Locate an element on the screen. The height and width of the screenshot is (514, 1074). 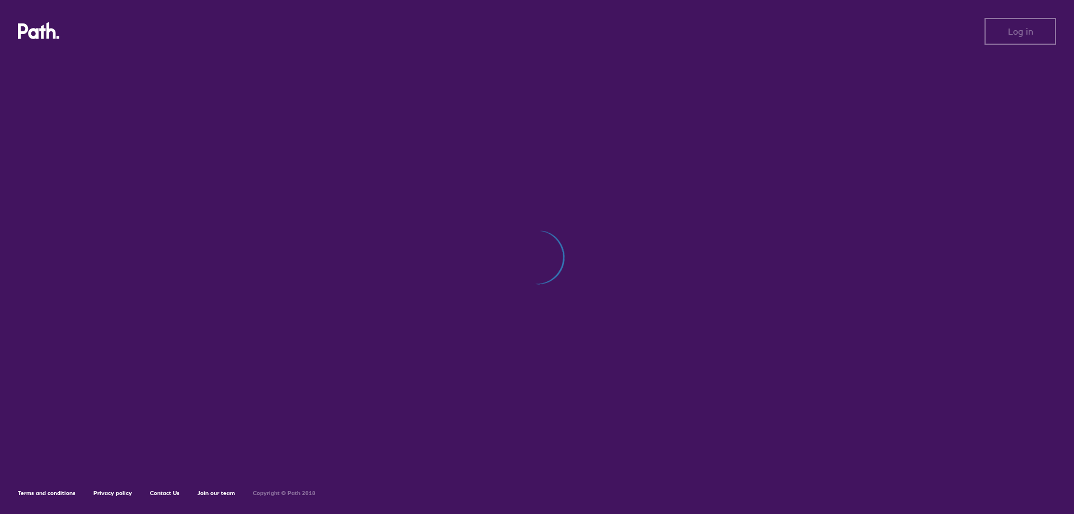
h6: Copyright © Path 2018 is located at coordinates (284, 493).